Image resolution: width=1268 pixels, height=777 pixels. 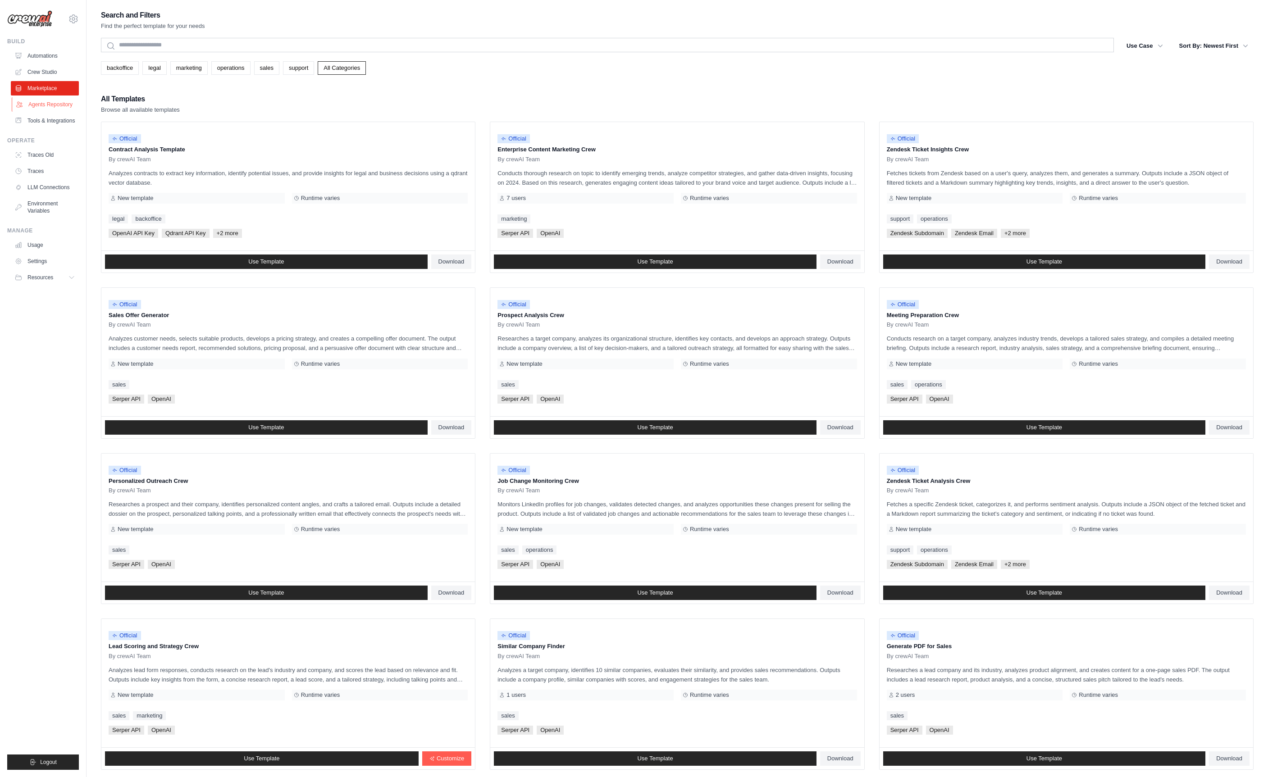 I want to click on p: Similar Company Finder, so click(x=677, y=647).